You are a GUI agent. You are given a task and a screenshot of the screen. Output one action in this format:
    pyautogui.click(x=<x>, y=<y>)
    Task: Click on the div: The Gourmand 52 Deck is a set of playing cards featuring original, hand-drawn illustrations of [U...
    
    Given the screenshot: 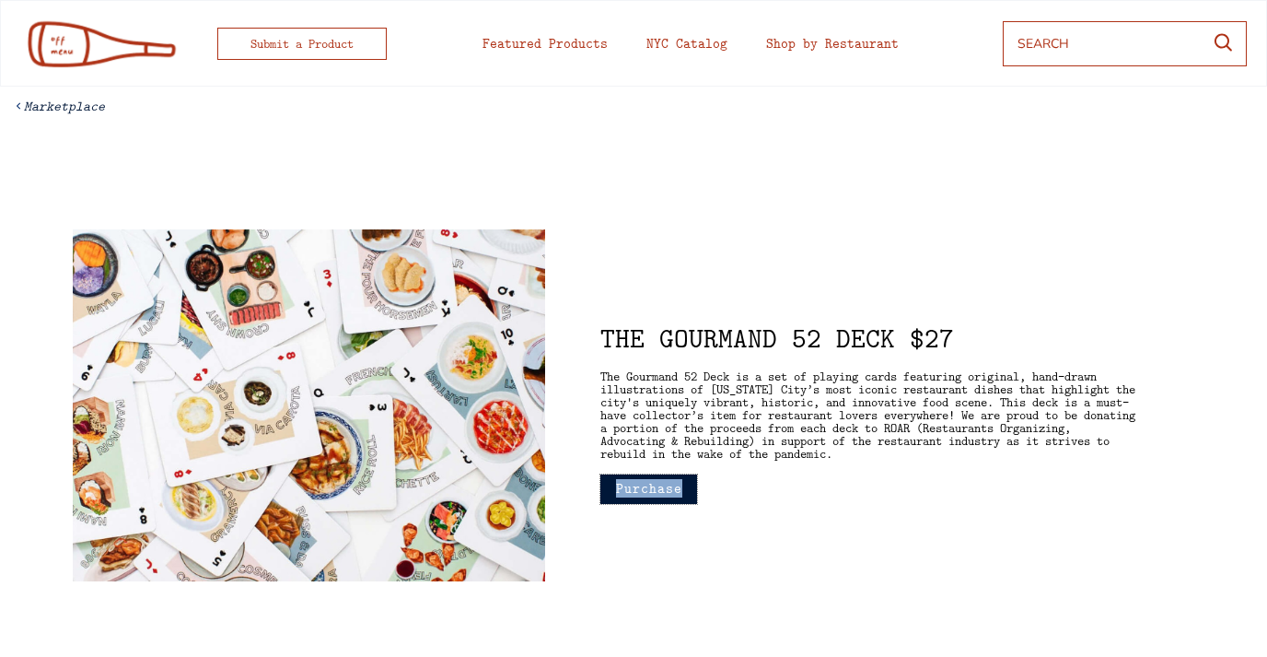 What is the action you would take?
    pyautogui.click(x=869, y=414)
    